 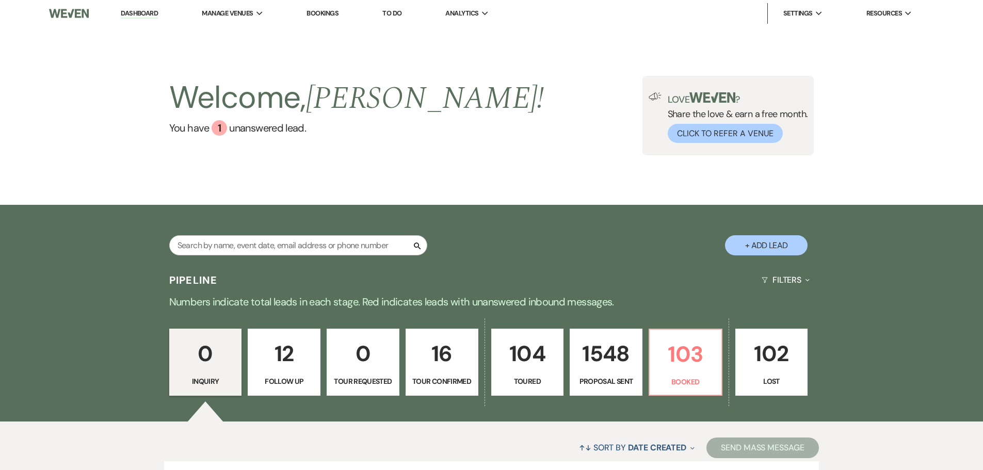 What do you see at coordinates (392, 13) in the screenshot?
I see `a: To Do` at bounding box center [392, 13].